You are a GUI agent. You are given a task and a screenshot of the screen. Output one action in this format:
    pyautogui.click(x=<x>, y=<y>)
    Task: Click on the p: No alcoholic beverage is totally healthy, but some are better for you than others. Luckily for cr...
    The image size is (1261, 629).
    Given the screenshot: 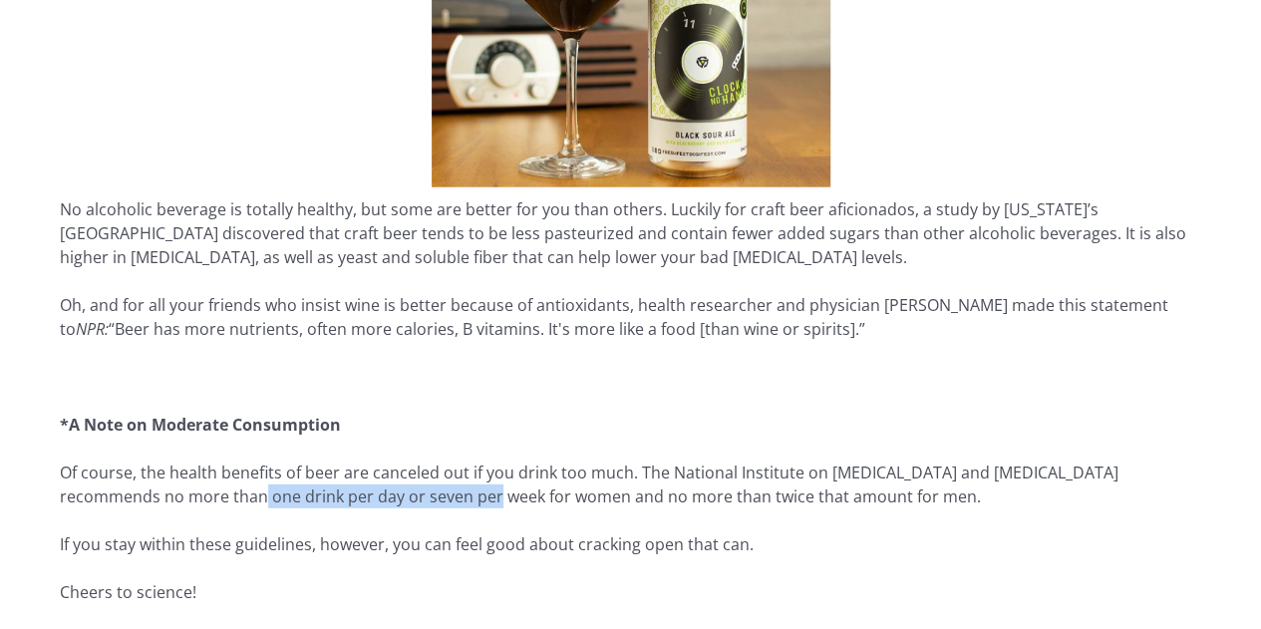 What is the action you would take?
    pyautogui.click(x=630, y=233)
    